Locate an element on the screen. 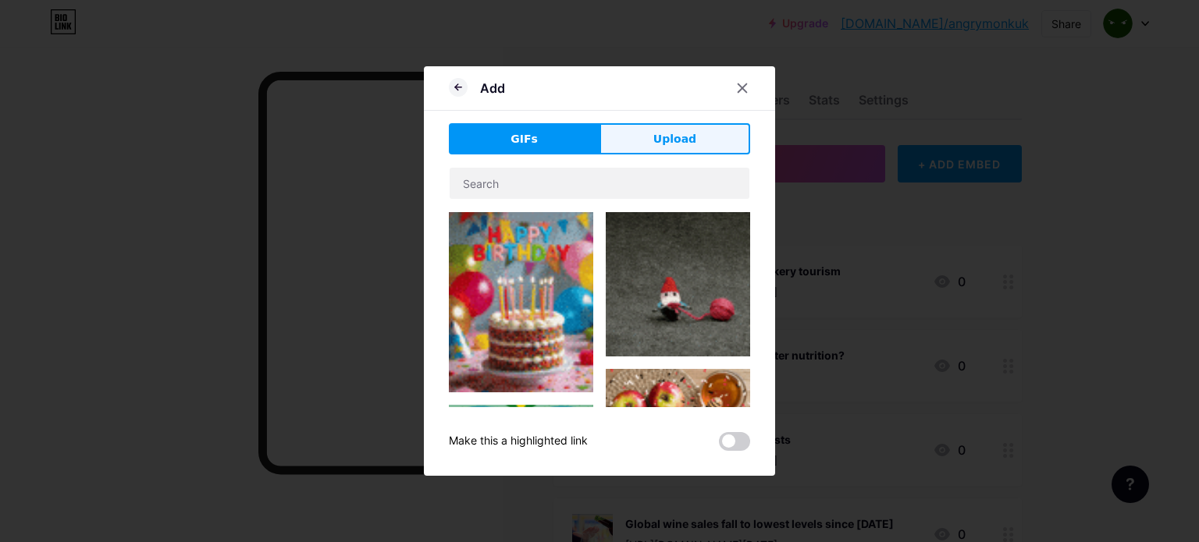 The image size is (1199, 542). div: Add is located at coordinates (492, 88).